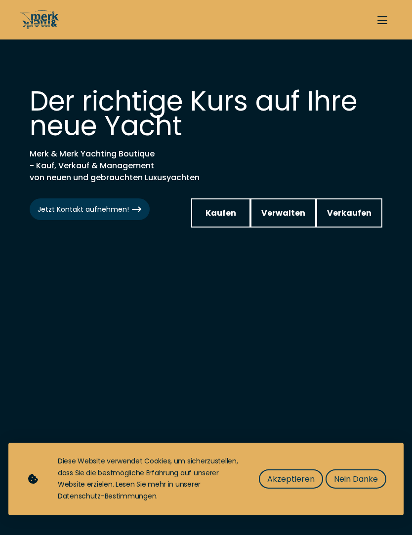 The height and width of the screenshot is (535, 412). I want to click on a: Verkaufen, so click(349, 213).